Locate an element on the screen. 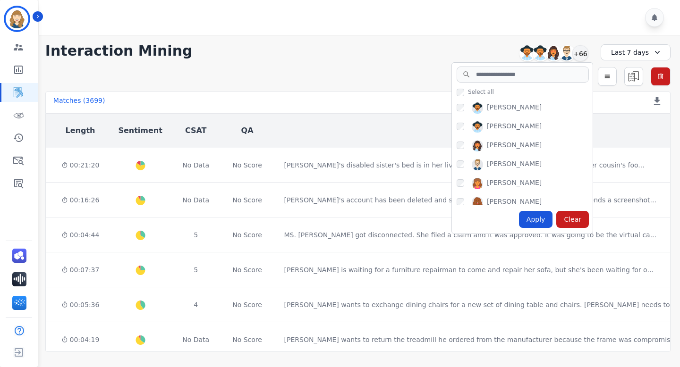 This screenshot has width=680, height=367. div: 00:05:36 is located at coordinates (80, 305).